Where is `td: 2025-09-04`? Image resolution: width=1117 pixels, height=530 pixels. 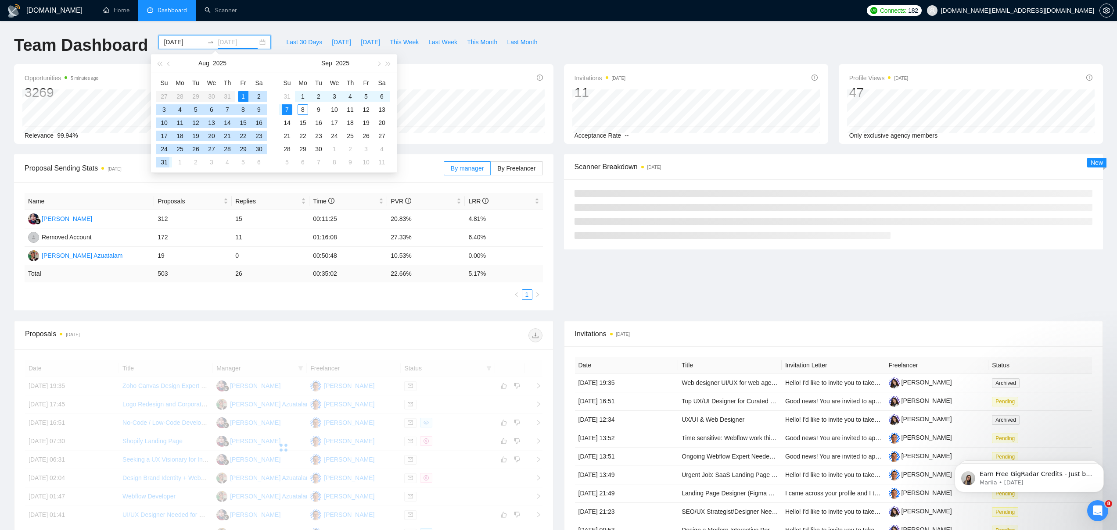
td: 2025-09-04 is located at coordinates (227, 162).